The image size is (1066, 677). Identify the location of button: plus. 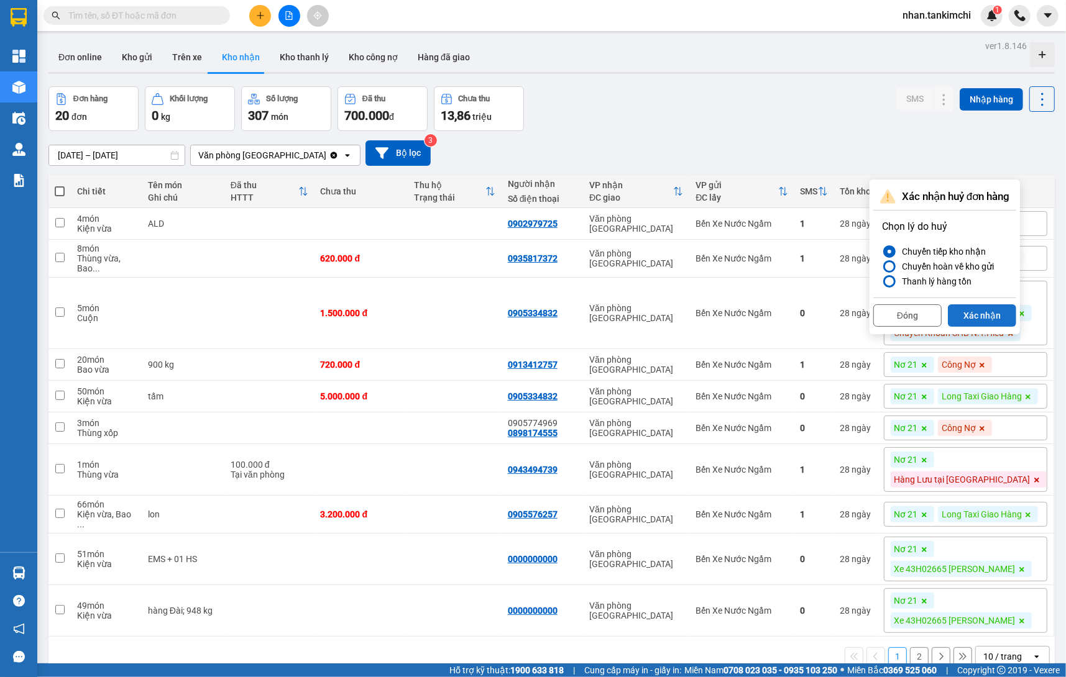
(260, 16).